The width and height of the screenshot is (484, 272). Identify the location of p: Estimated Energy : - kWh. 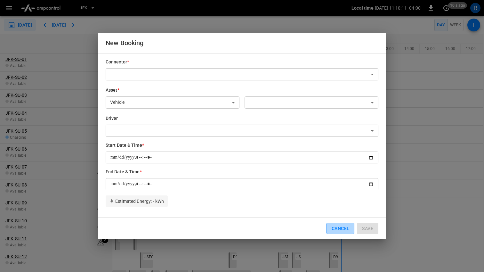
(137, 201).